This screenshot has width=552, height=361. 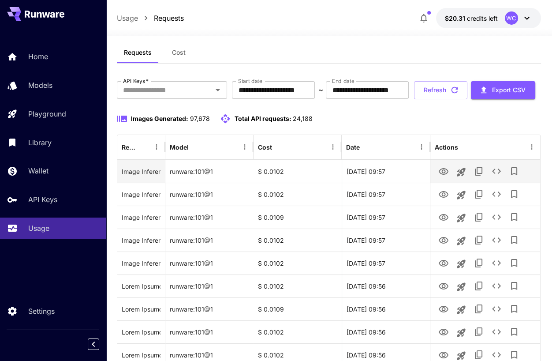 What do you see at coordinates (127, 18) in the screenshot?
I see `a: Usage` at bounding box center [127, 18].